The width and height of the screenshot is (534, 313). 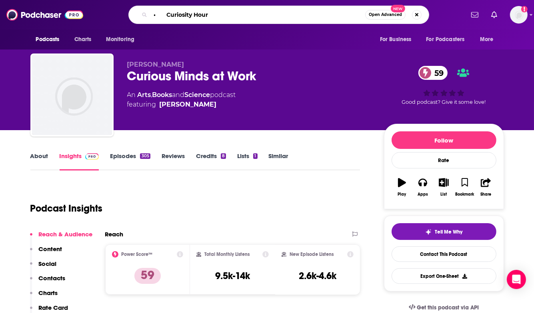 What do you see at coordinates (486, 40) in the screenshot?
I see `span: More` at bounding box center [486, 40].